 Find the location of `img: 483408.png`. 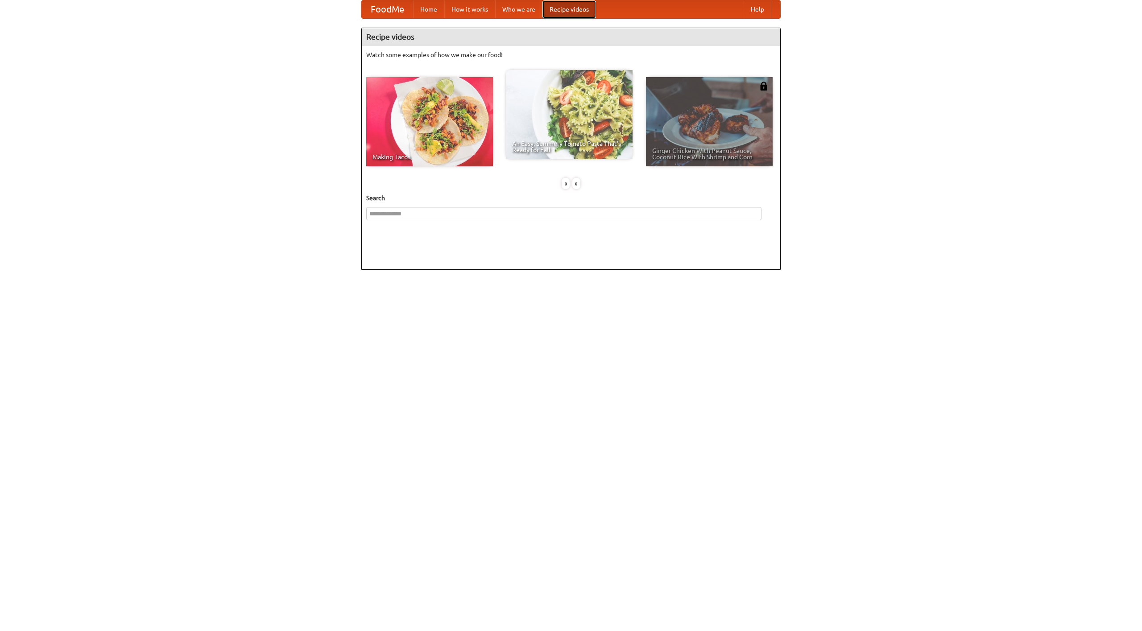

img: 483408.png is located at coordinates (764, 86).